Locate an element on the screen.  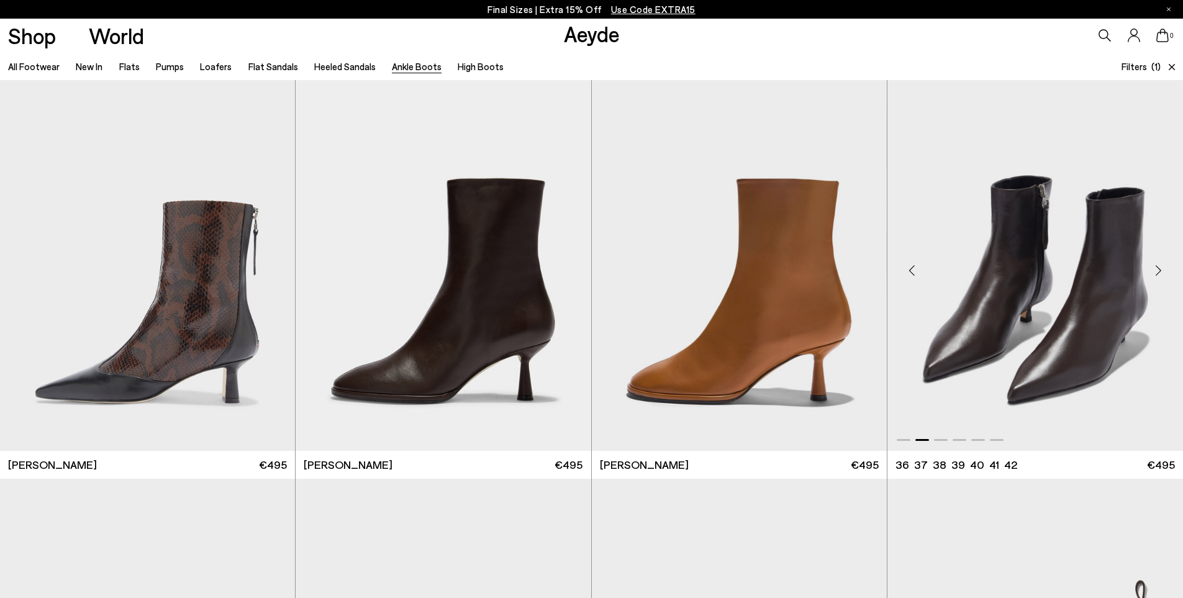
li: 37 is located at coordinates (921, 465).